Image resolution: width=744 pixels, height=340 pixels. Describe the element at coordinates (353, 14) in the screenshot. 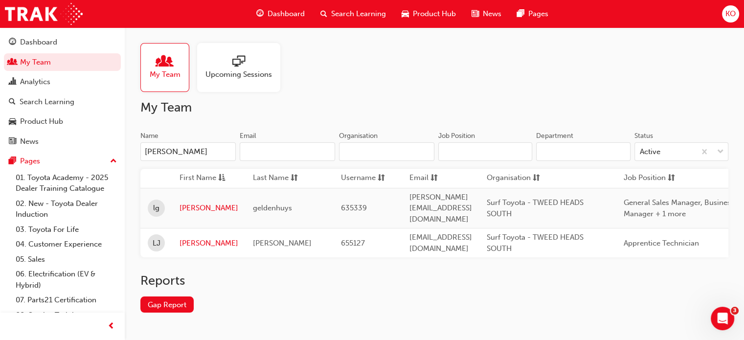

I see `a: search-iconSearch Learning` at that location.